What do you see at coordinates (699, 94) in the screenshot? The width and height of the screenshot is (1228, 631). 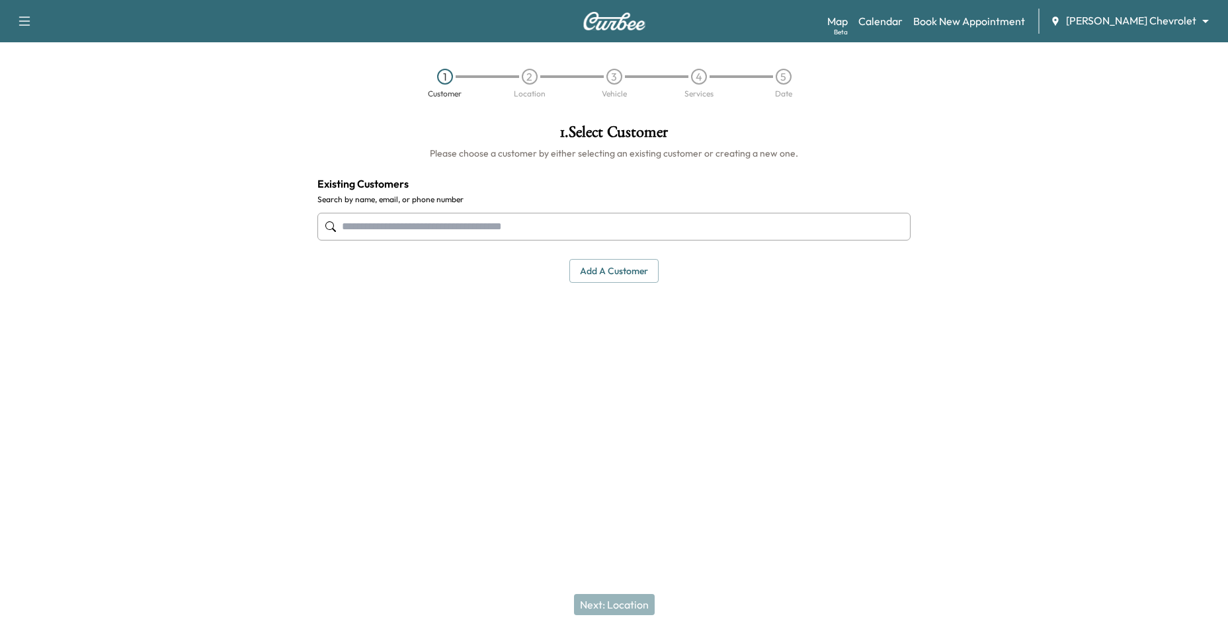 I see `div: Services` at bounding box center [699, 94].